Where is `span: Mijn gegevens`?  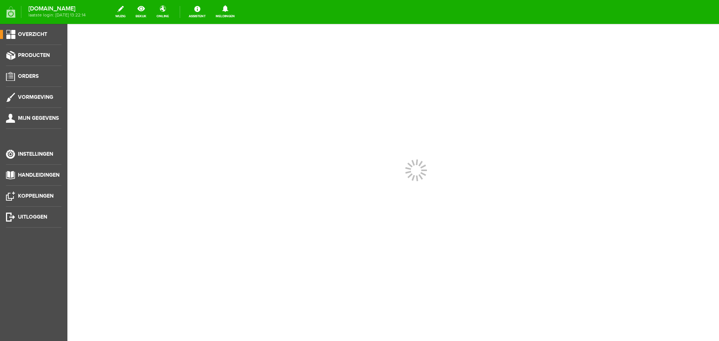 span: Mijn gegevens is located at coordinates (38, 118).